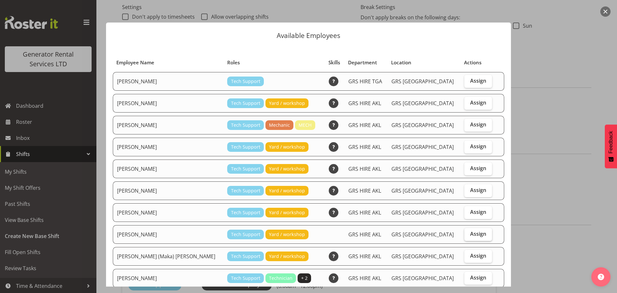 The height and width of the screenshot is (293, 617). I want to click on span: Mechanic, so click(279, 125).